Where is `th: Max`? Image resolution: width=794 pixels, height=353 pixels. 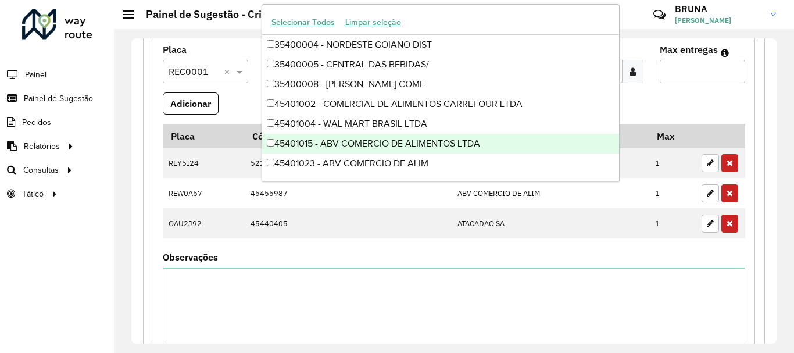
th: Max is located at coordinates (673, 136).